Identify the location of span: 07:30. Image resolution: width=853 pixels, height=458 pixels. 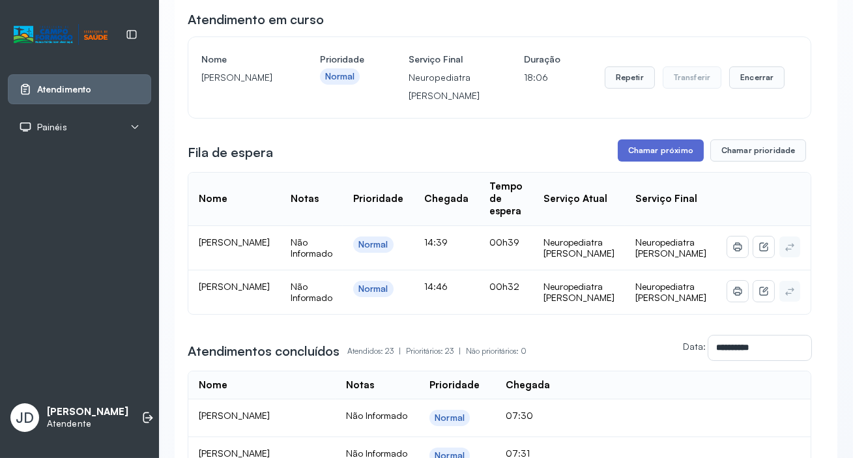
(519, 415).